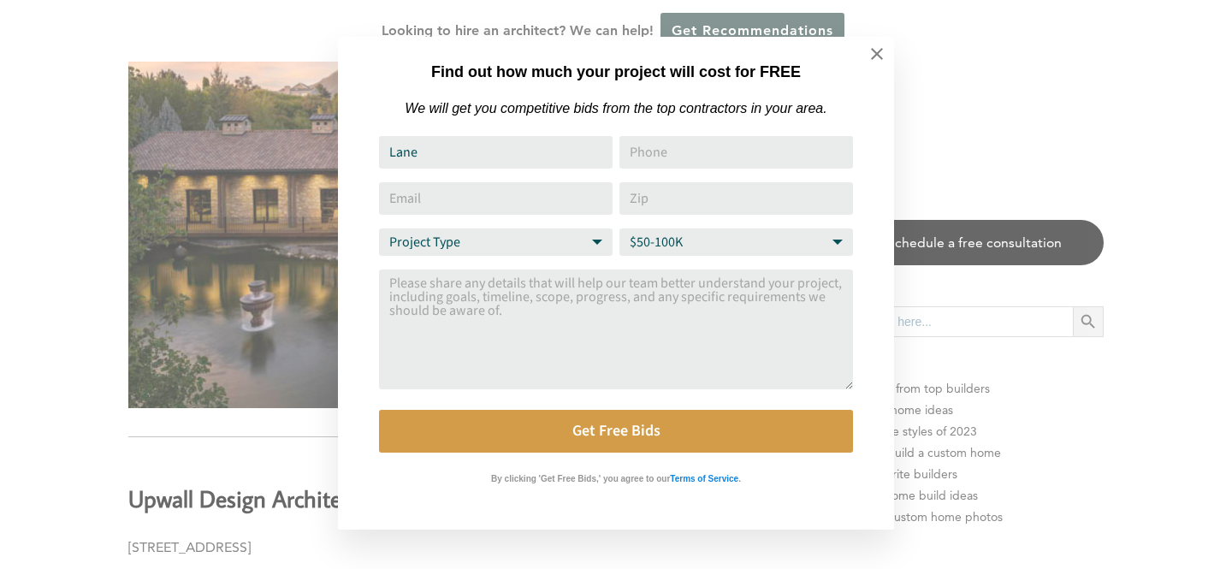 This screenshot has width=1232, height=569. What do you see at coordinates (616, 72) in the screenshot?
I see `strong: Find out how much your project will cost for FREE` at bounding box center [616, 72].